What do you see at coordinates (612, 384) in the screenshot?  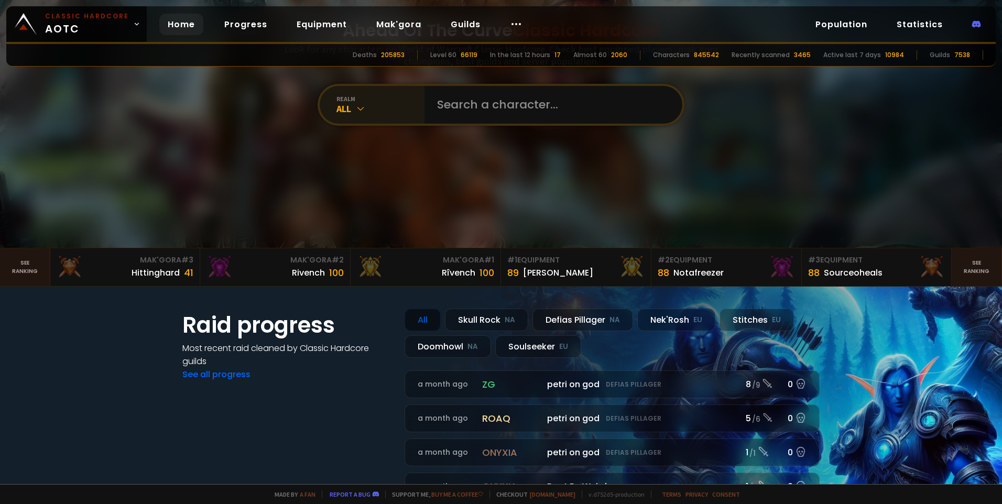 I see `a: a month agozgpetri on godDefias Pillager8 /90` at bounding box center [612, 384].